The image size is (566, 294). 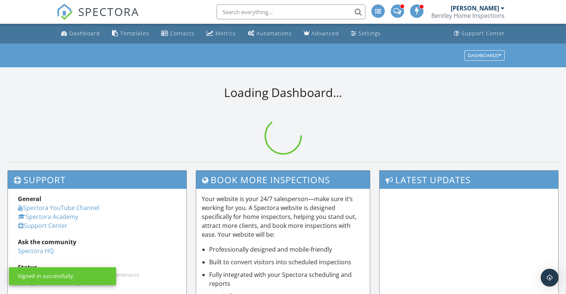 What do you see at coordinates (97, 268) in the screenshot?
I see `div: Status` at bounding box center [97, 268].